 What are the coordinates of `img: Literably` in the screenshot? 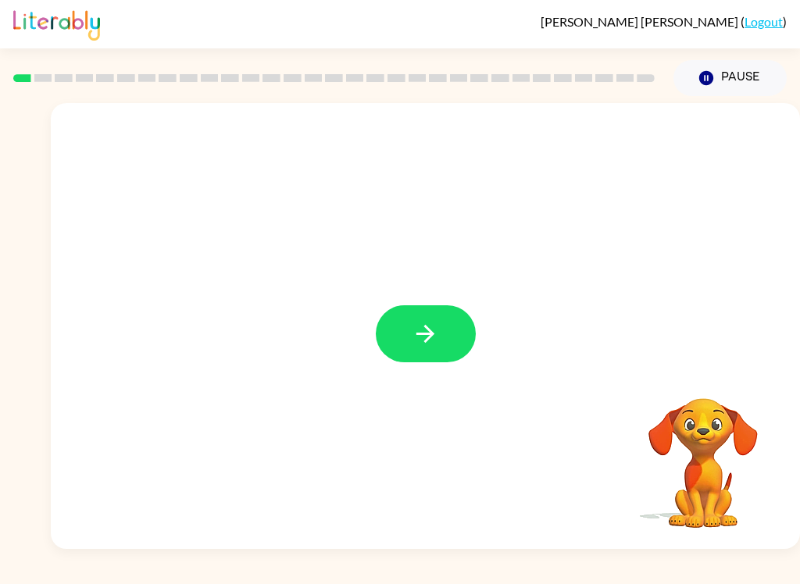 It's located at (56, 23).